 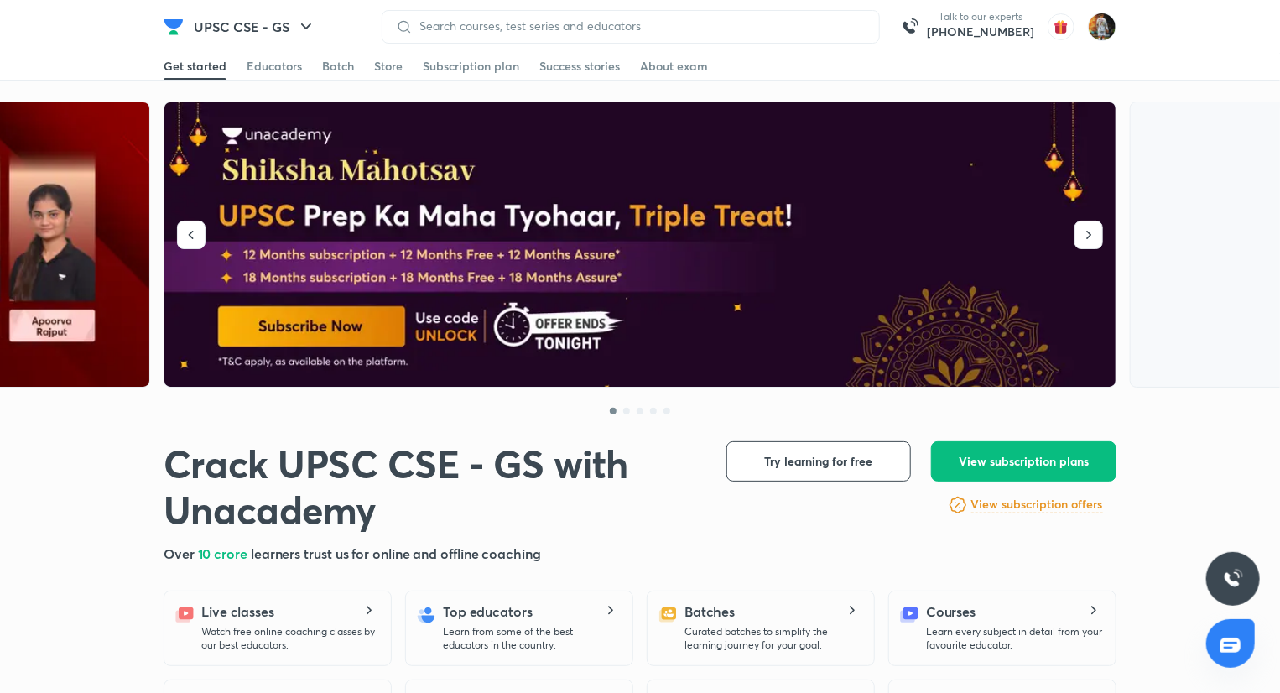 I want to click on h5: Top educators, so click(x=487, y=611).